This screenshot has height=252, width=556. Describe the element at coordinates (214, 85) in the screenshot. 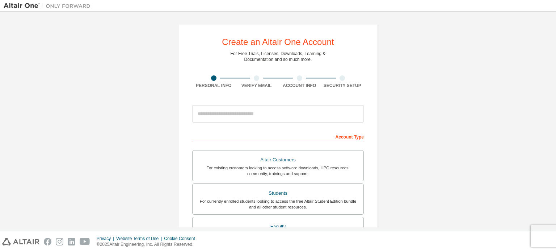

I see `div: Personal Info` at that location.